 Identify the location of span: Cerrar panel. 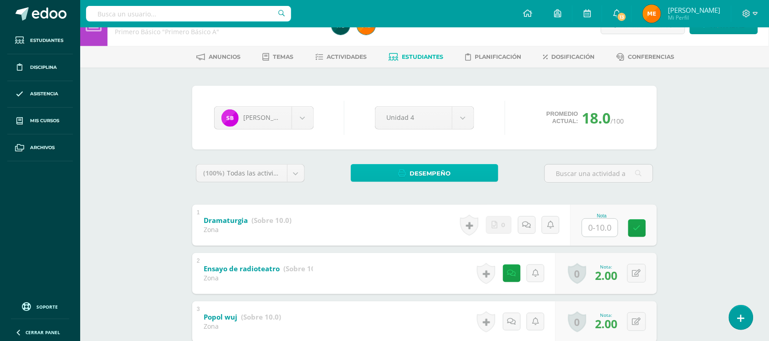
(43, 332).